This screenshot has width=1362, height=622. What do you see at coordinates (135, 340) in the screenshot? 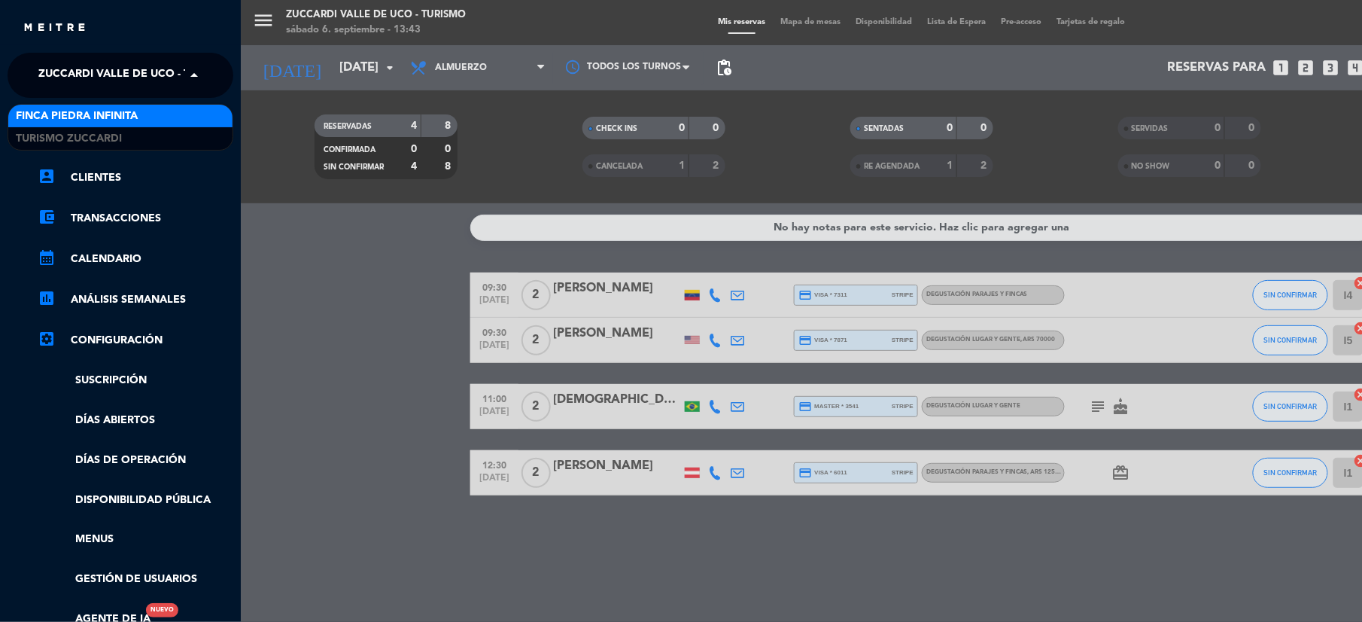
I see `a: Configuración` at bounding box center [135, 340].